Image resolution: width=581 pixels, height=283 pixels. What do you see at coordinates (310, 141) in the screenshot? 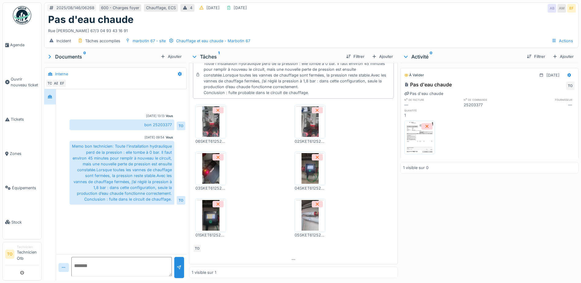
I see `div: 02SKET6125203377RESDD07082025_0952.JPEG` at bounding box center [310, 141].